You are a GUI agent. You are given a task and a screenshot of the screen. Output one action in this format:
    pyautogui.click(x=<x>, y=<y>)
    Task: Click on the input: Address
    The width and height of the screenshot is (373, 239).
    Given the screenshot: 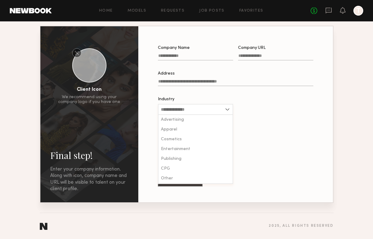 What is the action you would take?
    pyautogui.click(x=236, y=83)
    